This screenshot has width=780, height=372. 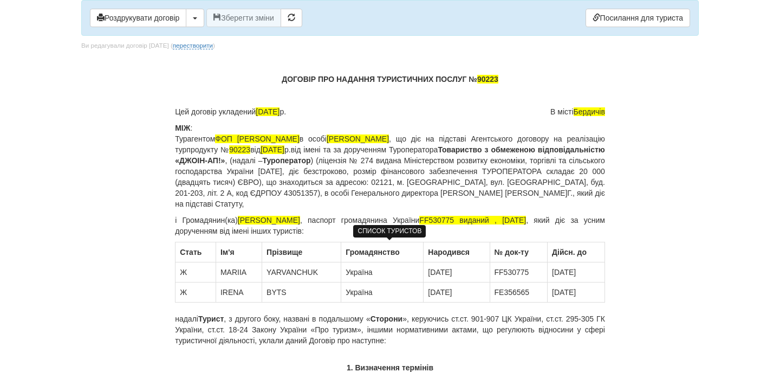 What do you see at coordinates (518, 272) in the screenshot?
I see `td: FF530775` at bounding box center [518, 272].